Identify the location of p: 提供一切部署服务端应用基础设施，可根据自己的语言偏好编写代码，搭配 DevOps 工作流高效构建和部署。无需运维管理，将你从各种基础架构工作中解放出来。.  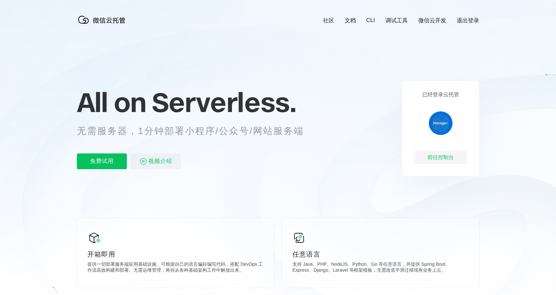
(175, 268).